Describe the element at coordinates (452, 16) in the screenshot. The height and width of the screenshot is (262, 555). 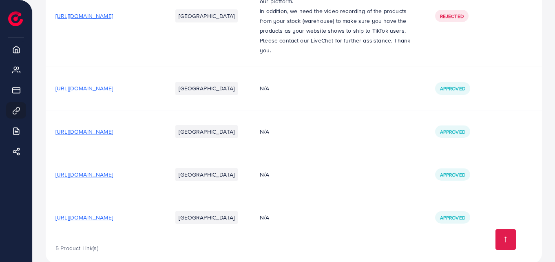
I see `span: Rejected` at that location.